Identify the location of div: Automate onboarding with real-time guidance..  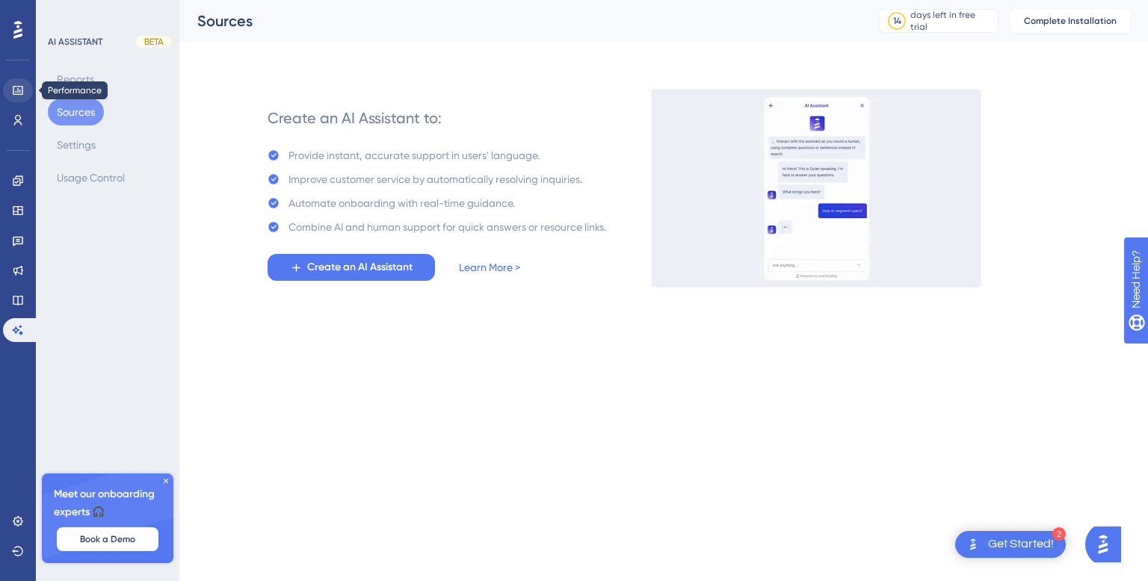
(401, 203).